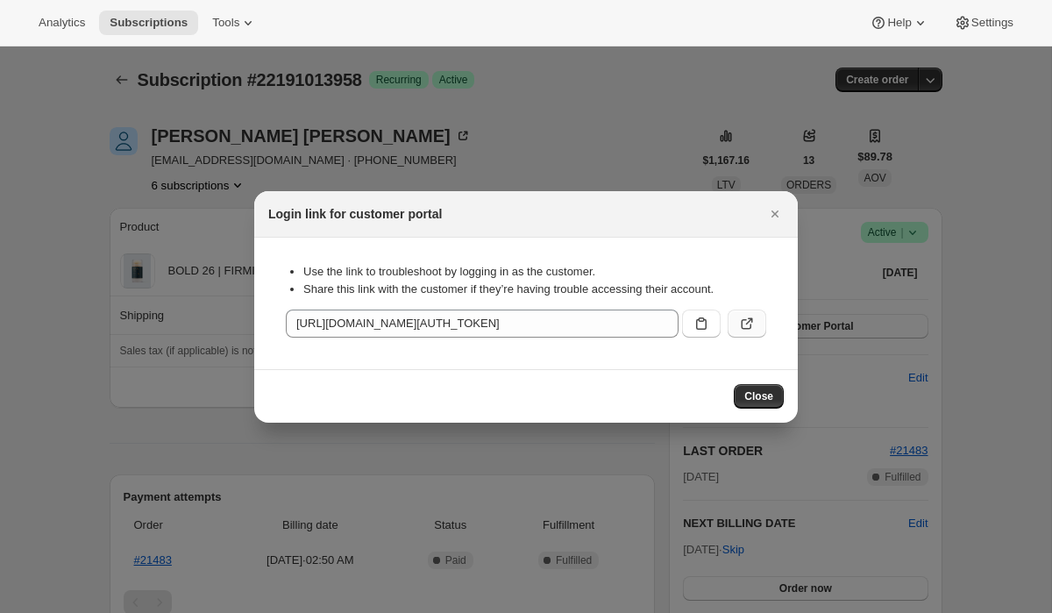  Describe the element at coordinates (225, 23) in the screenshot. I see `span: Tools` at that location.